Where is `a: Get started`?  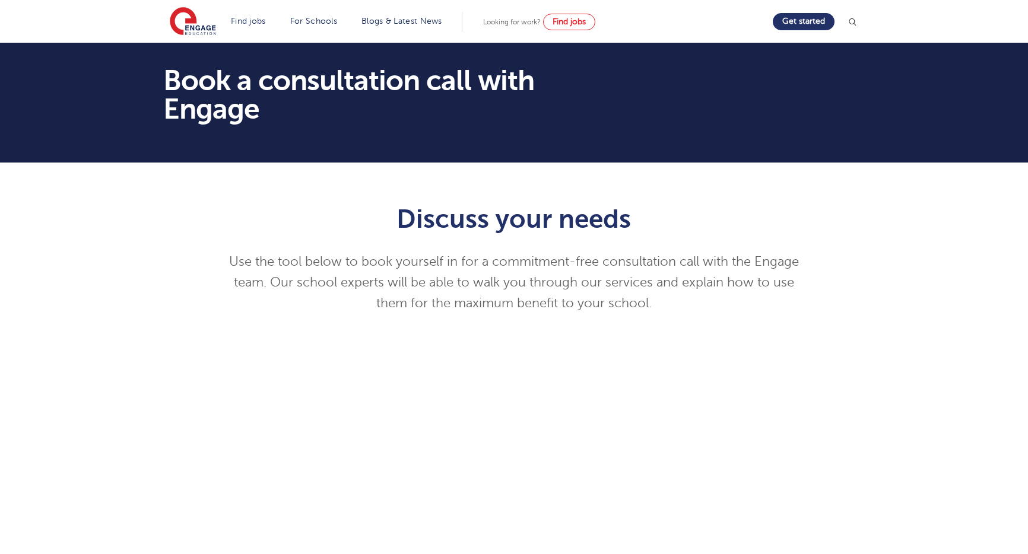 a: Get started is located at coordinates (804, 21).